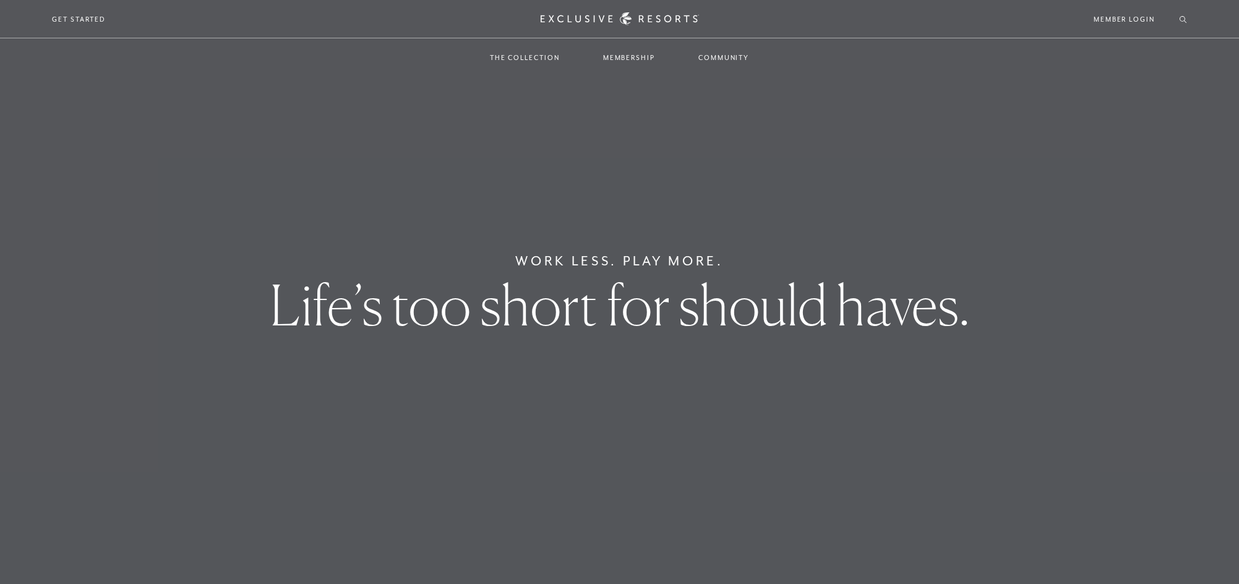 The height and width of the screenshot is (584, 1239). I want to click on a: Membership, so click(629, 58).